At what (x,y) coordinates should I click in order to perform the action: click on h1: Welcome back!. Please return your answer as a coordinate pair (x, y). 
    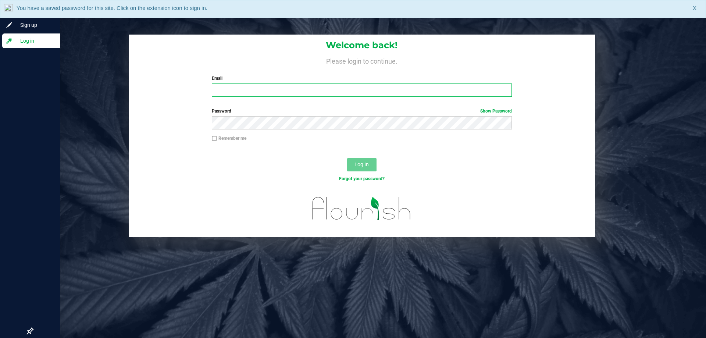
    Looking at the image, I should click on (362, 45).